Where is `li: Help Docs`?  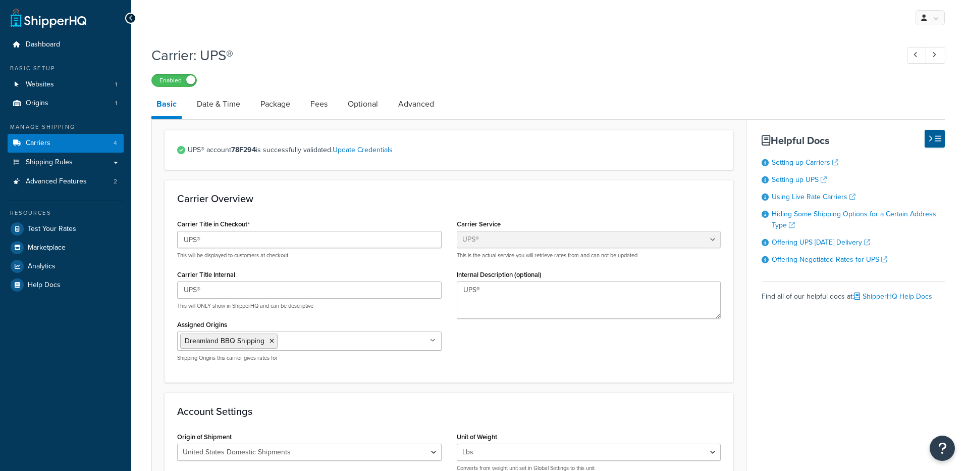
li: Help Docs is located at coordinates (66, 285).